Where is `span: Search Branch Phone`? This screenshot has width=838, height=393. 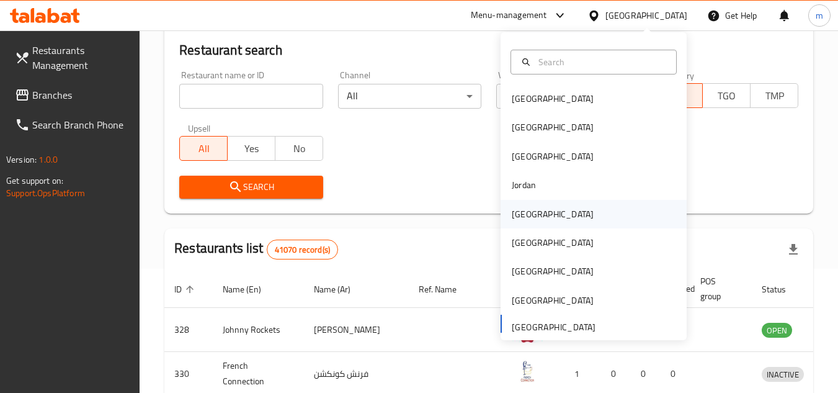 span: Search Branch Phone is located at coordinates (81, 125).